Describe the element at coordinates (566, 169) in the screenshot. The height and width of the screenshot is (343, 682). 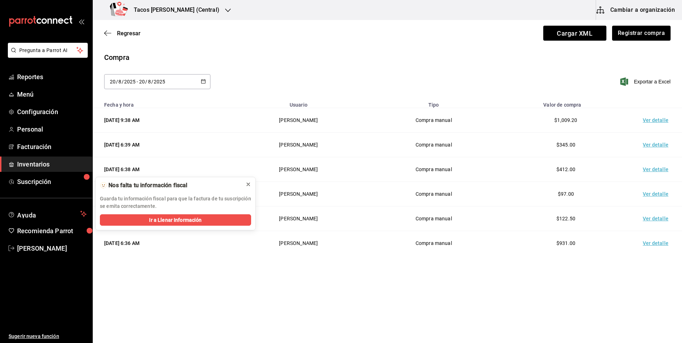
I see `span: $412.00` at that location.